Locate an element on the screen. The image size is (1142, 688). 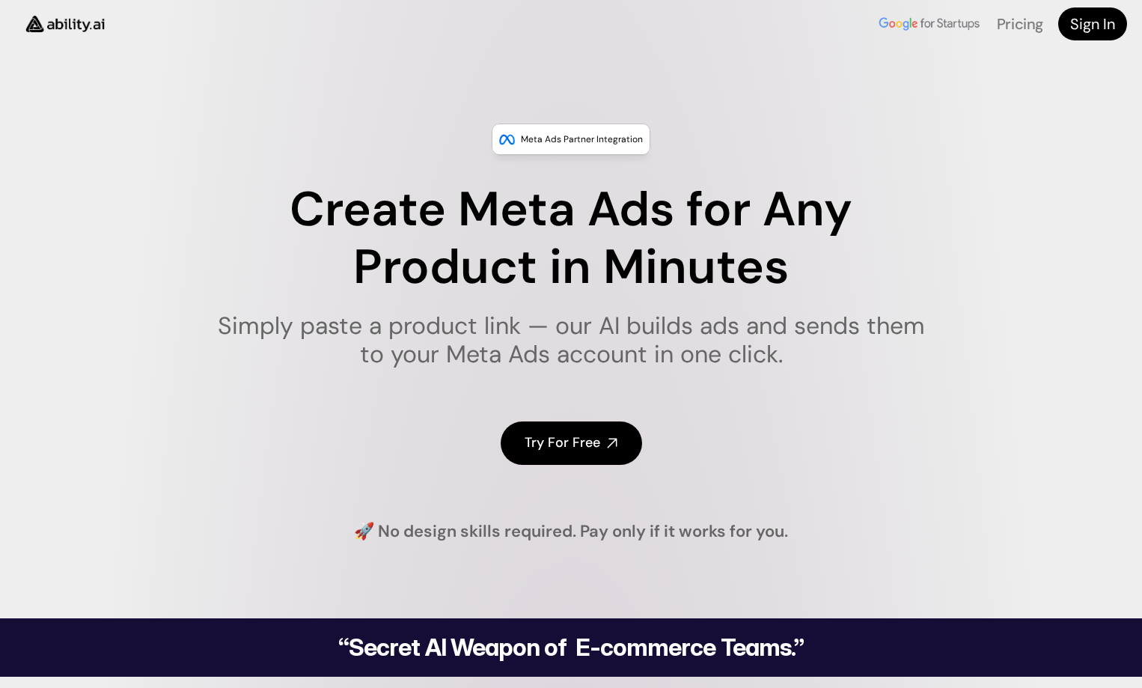
p: Meta Ads Partner Integration is located at coordinates (581, 139).